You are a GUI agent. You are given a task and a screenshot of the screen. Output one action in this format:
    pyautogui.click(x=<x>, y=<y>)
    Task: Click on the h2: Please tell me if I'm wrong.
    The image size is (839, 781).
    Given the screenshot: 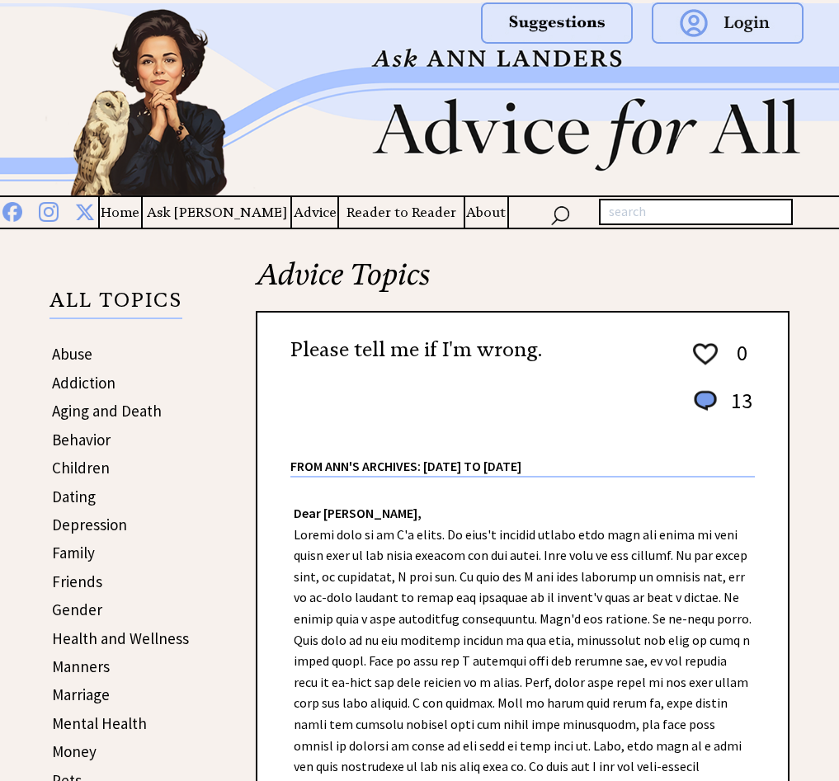 What is the action you would take?
    pyautogui.click(x=416, y=350)
    